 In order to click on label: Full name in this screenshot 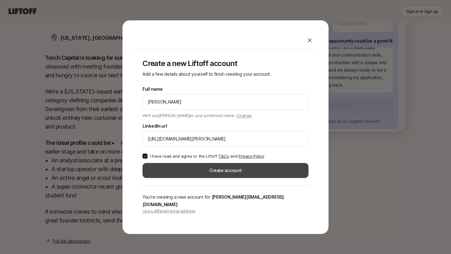, I will do `click(152, 89)`.